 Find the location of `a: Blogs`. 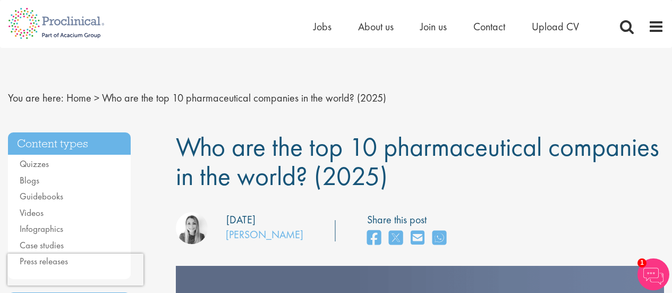

a: Blogs is located at coordinates (29, 180).